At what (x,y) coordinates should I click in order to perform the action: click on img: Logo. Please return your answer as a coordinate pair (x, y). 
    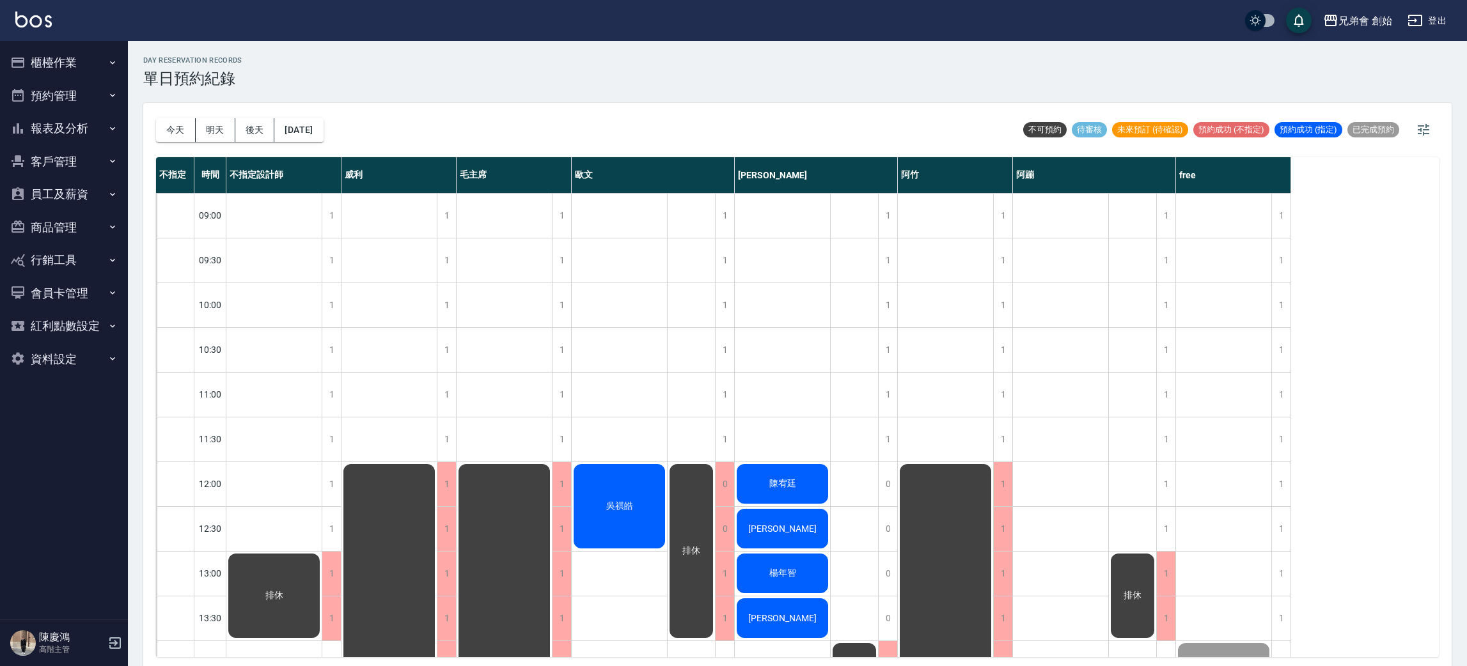
    Looking at the image, I should click on (33, 19).